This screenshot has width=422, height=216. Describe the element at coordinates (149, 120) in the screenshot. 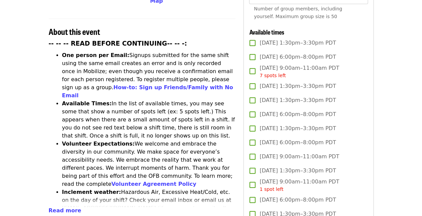

I see `li: In the list of available times, you may see some that show a number of spots left (ex: 5 spots le...` at that location.